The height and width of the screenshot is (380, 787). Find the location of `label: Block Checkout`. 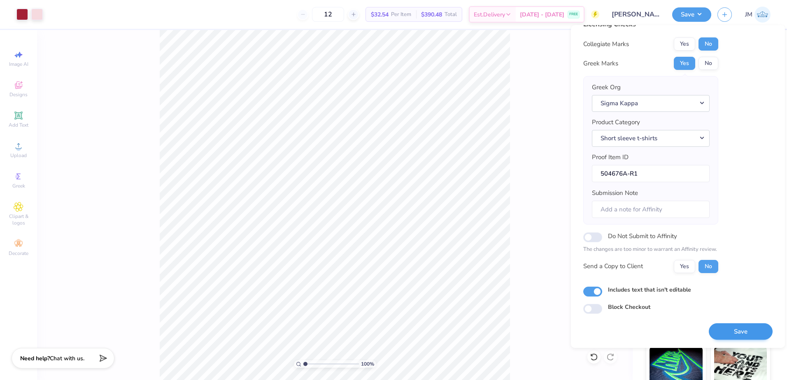

label: Block Checkout is located at coordinates (629, 307).